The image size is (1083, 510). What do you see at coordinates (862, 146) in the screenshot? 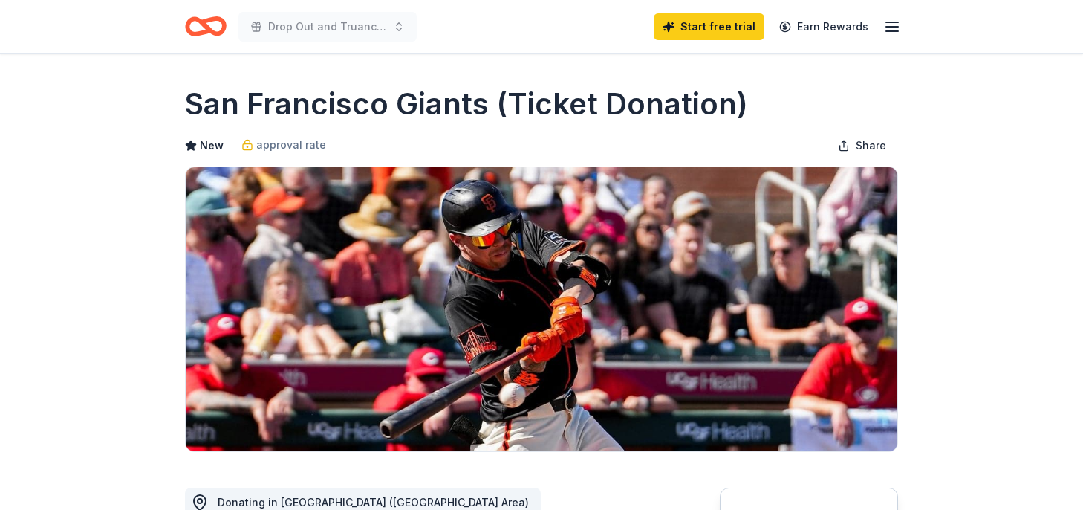
I see `button: Share` at bounding box center [862, 146].